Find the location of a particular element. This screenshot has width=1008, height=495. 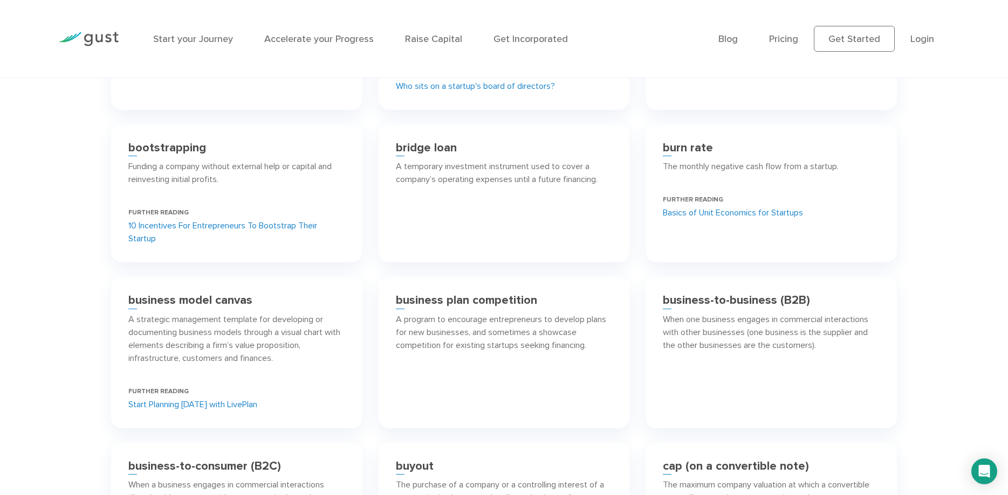

h3: buyout is located at coordinates (415, 466).